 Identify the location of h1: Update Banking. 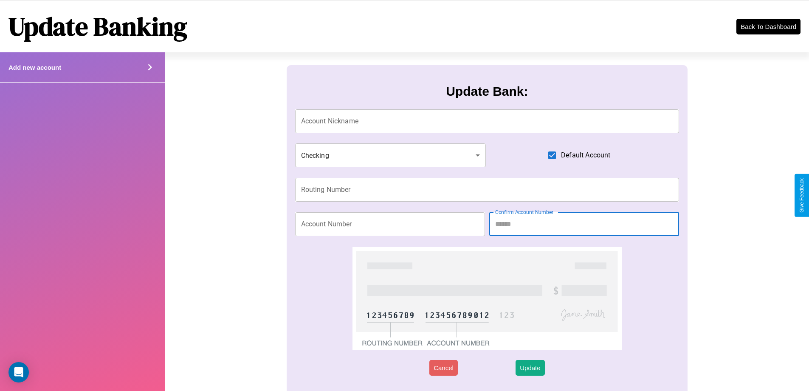
(98, 26).